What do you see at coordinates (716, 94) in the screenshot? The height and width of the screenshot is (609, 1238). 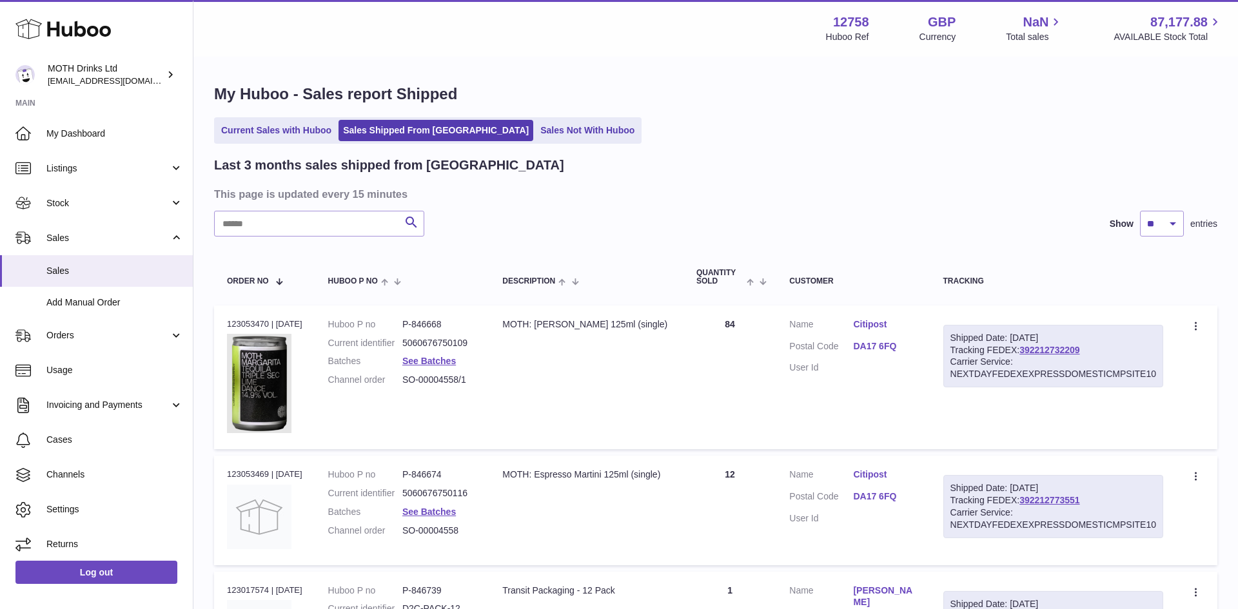 I see `h1: My Huboo - Sales report Shipped` at bounding box center [716, 94].